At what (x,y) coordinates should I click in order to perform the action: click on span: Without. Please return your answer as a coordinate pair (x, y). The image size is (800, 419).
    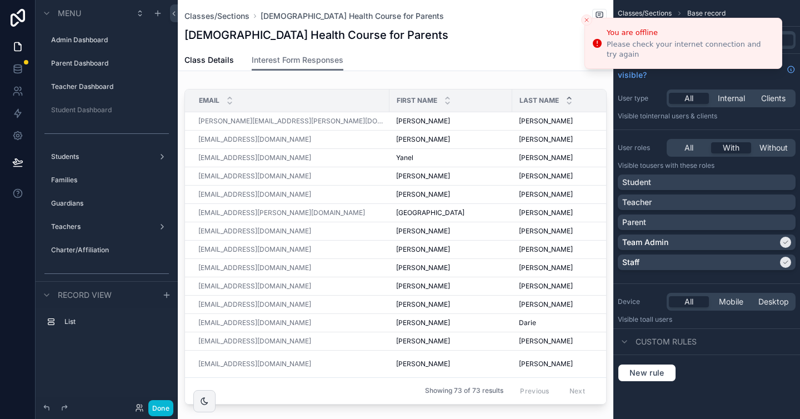
    Looking at the image, I should click on (774, 148).